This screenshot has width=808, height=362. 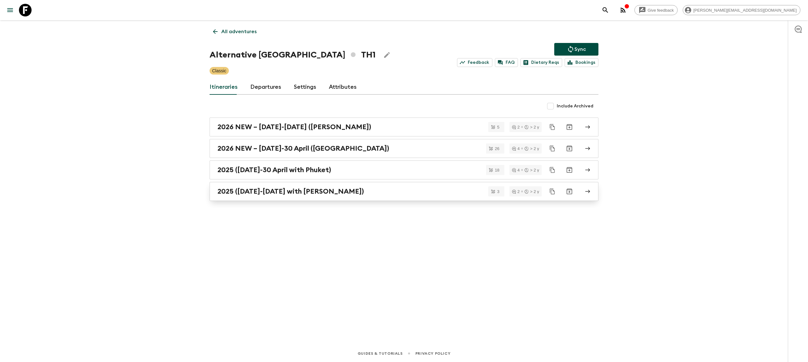 What do you see at coordinates (575, 106) in the screenshot?
I see `span: Include Archived` at bounding box center [575, 106].